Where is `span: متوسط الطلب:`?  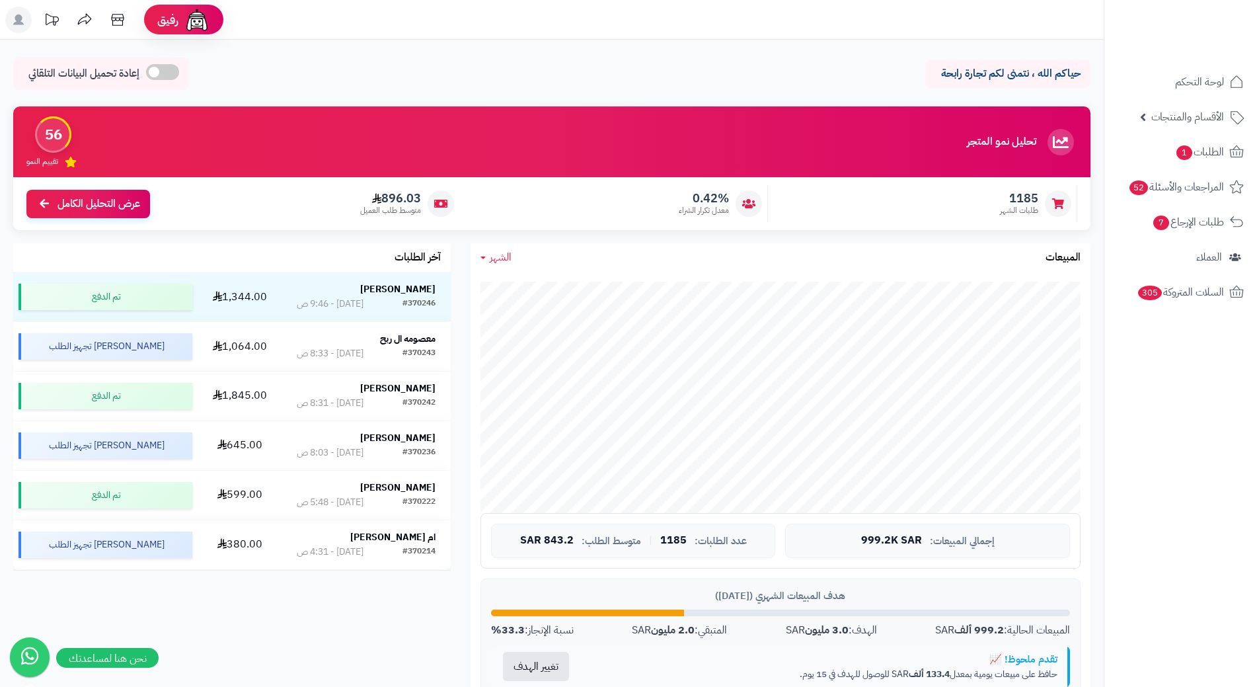
span: متوسط الطلب: is located at coordinates (611, 541).